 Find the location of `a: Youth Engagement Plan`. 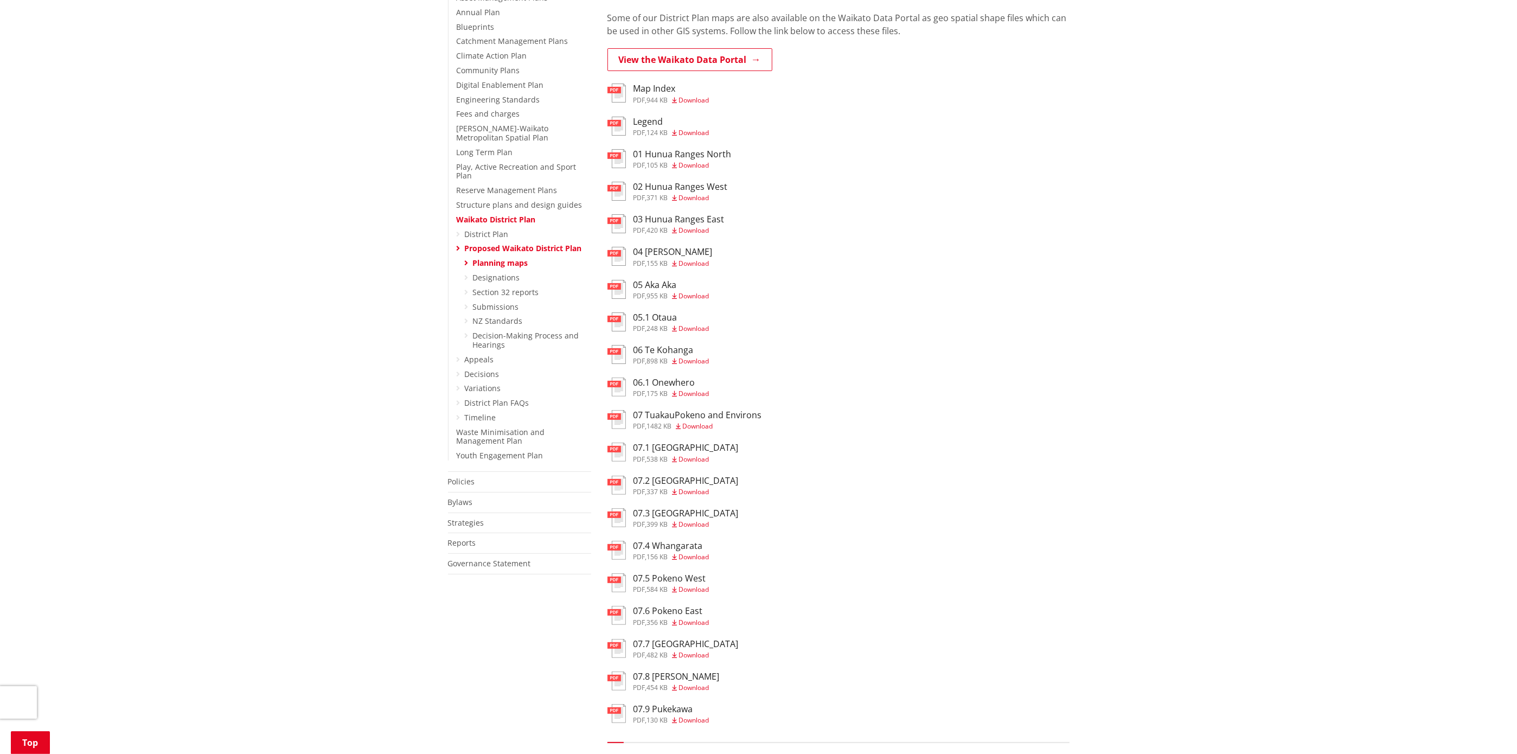

a: Youth Engagement Plan is located at coordinates (500, 455).